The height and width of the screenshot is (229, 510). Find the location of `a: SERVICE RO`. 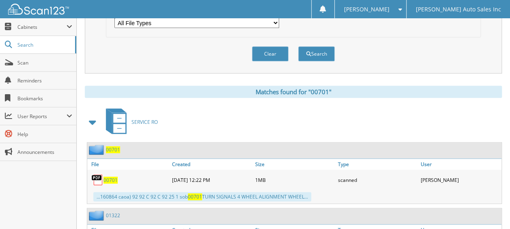

a: SERVICE RO is located at coordinates (130, 122).